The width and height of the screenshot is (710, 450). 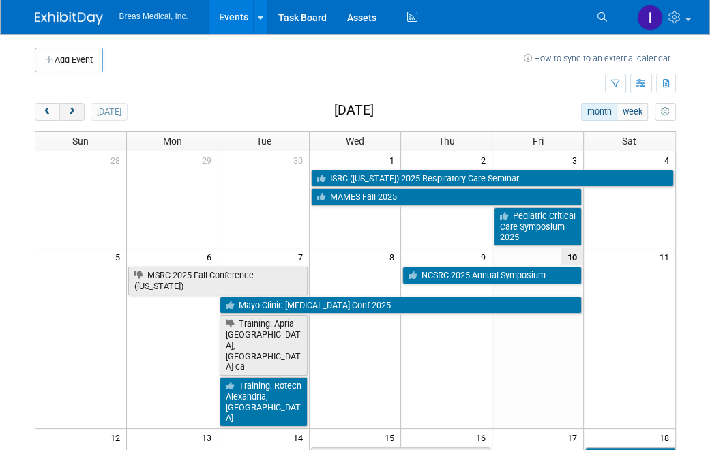 I want to click on span: Tue, so click(x=264, y=141).